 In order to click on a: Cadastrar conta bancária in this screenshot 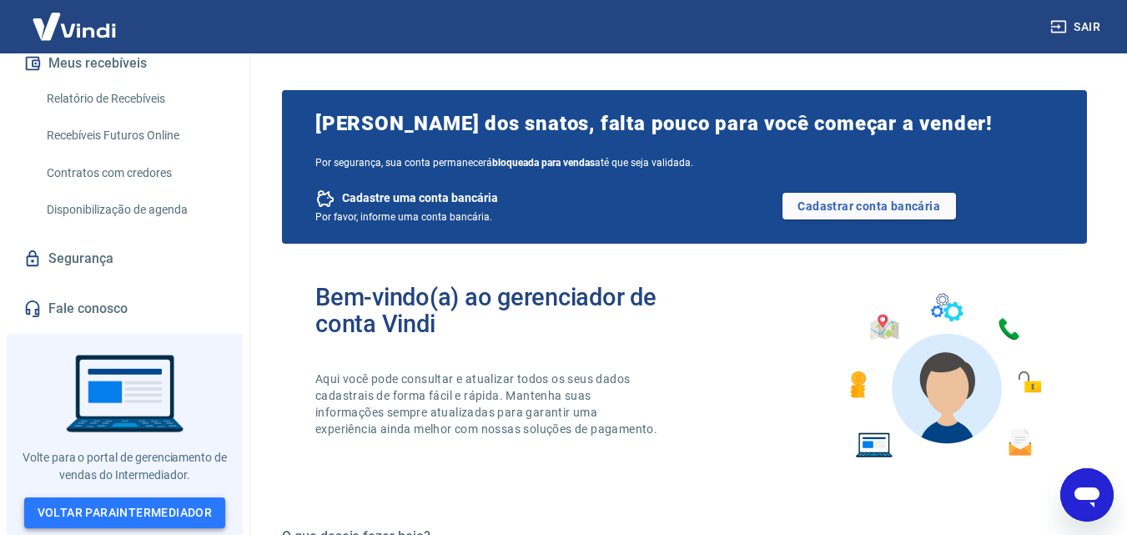, I will do `click(869, 206)`.